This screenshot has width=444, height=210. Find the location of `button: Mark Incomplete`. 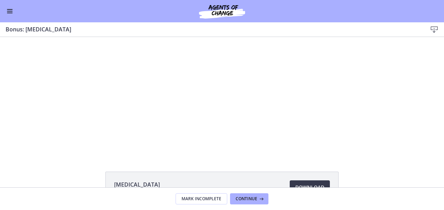

button: Mark Incomplete is located at coordinates (201, 199).